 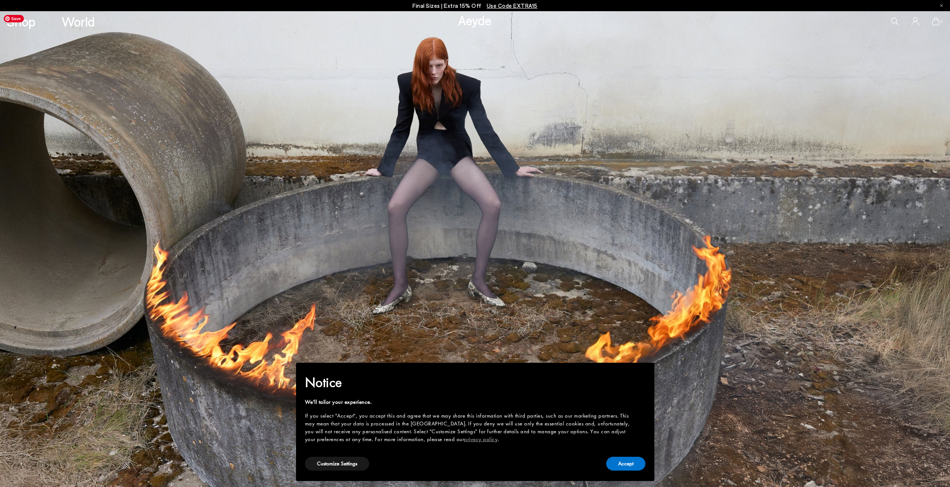 I want to click on a: World, so click(x=78, y=21).